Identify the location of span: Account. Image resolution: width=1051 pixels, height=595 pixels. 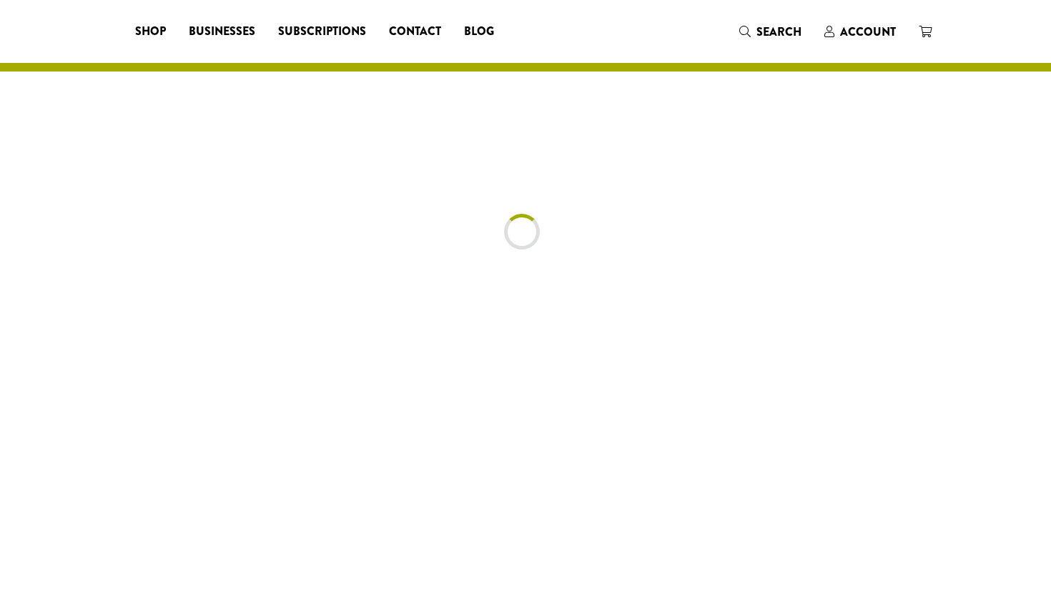
(868, 31).